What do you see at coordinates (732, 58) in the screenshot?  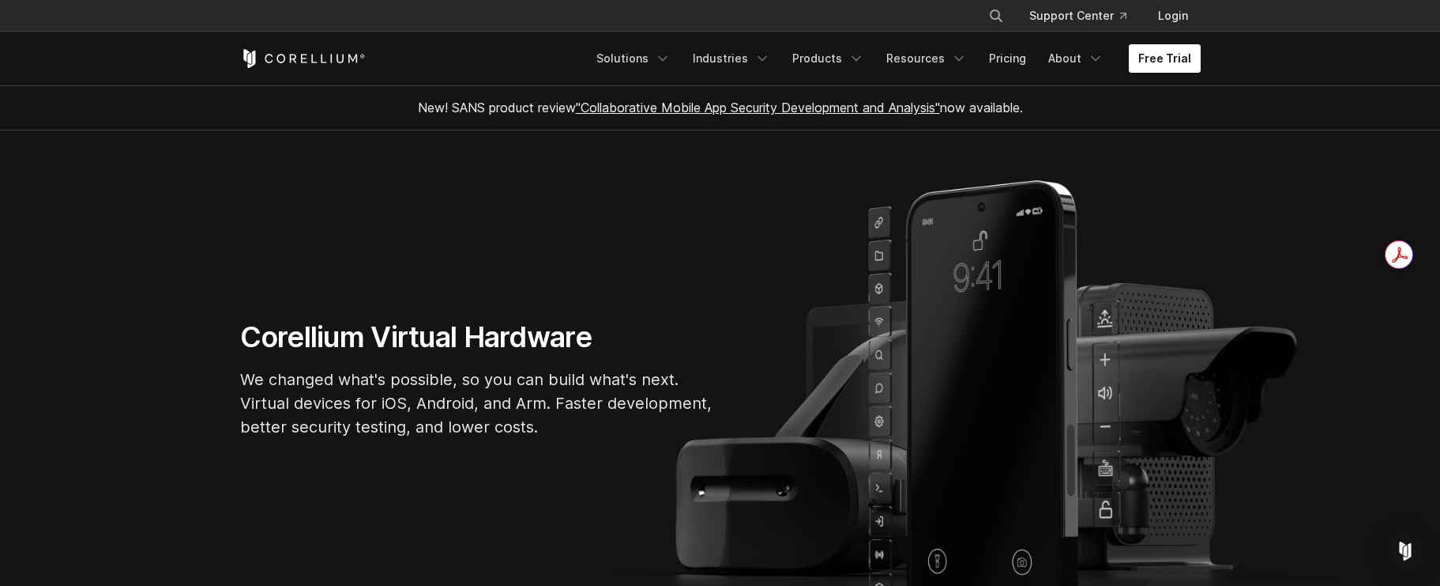 I see `a: Industries` at bounding box center [732, 58].